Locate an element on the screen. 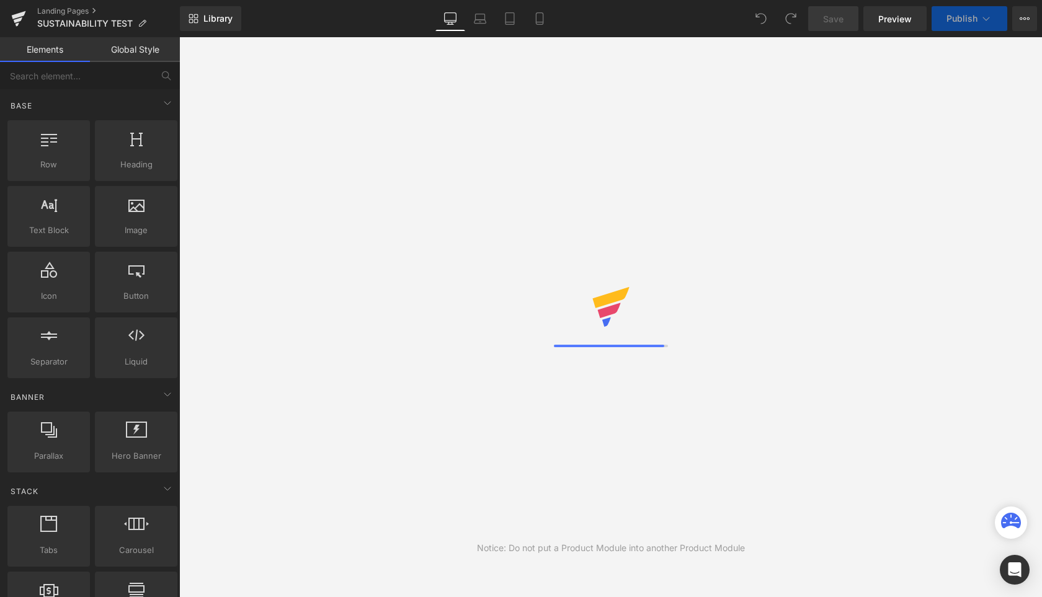 Image resolution: width=1042 pixels, height=597 pixels. span: Parallax is located at coordinates (48, 456).